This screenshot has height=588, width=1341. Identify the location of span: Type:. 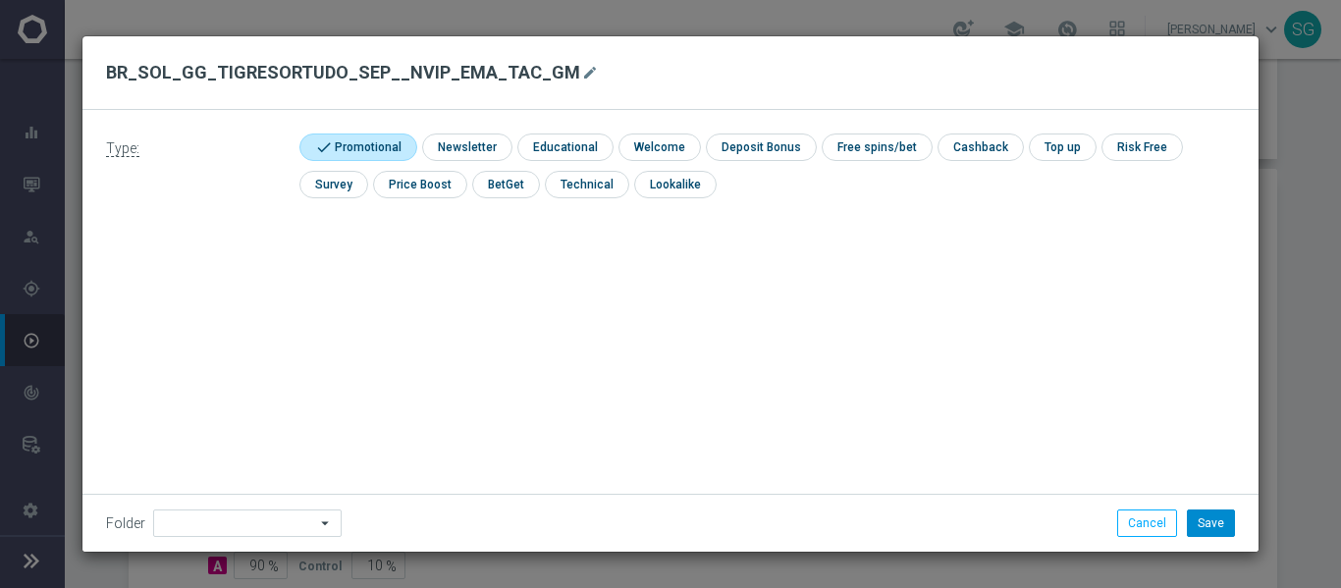
(123, 148).